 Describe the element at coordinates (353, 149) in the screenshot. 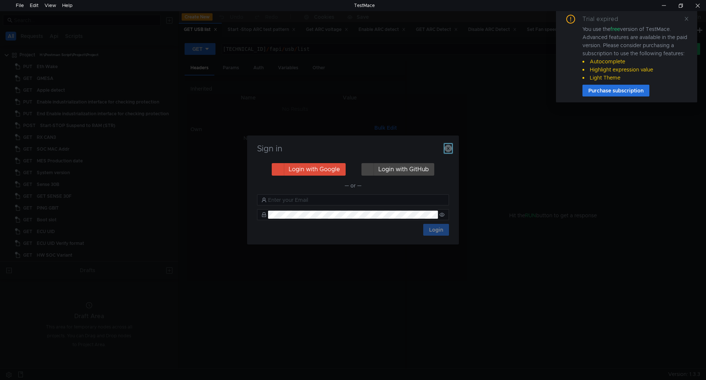

I see `h3: Sign in` at that location.